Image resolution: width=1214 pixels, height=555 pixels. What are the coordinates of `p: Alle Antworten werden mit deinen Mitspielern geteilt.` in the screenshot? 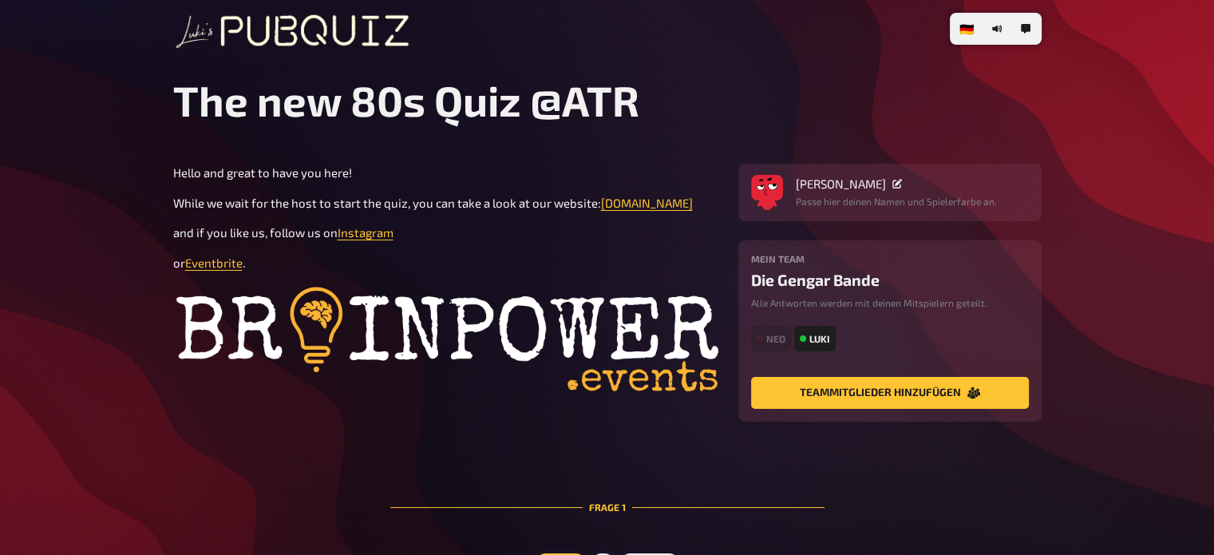 It's located at (890, 303).